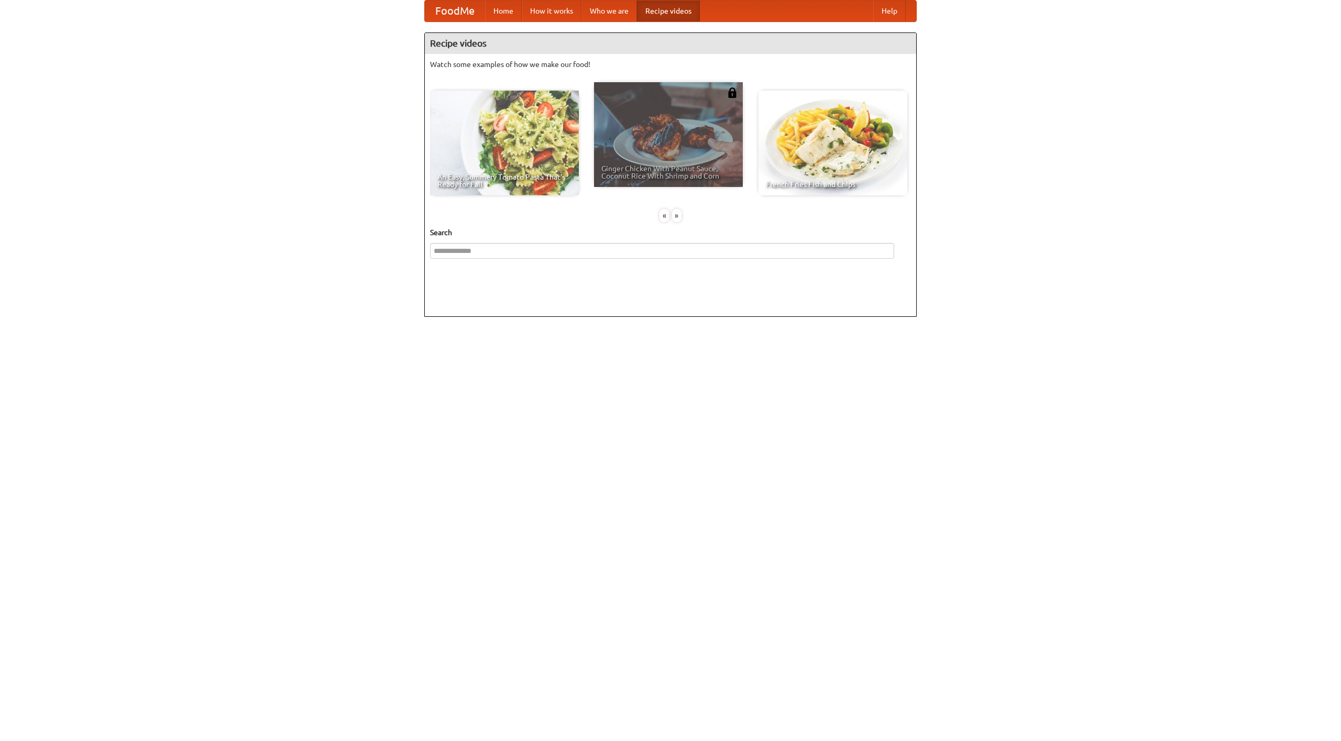  Describe the element at coordinates (504, 11) in the screenshot. I see `a: Home` at that location.